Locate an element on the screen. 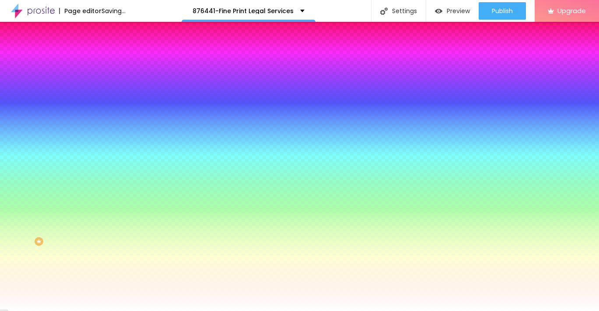 The width and height of the screenshot is (599, 311). div: Saving... is located at coordinates (113, 11).